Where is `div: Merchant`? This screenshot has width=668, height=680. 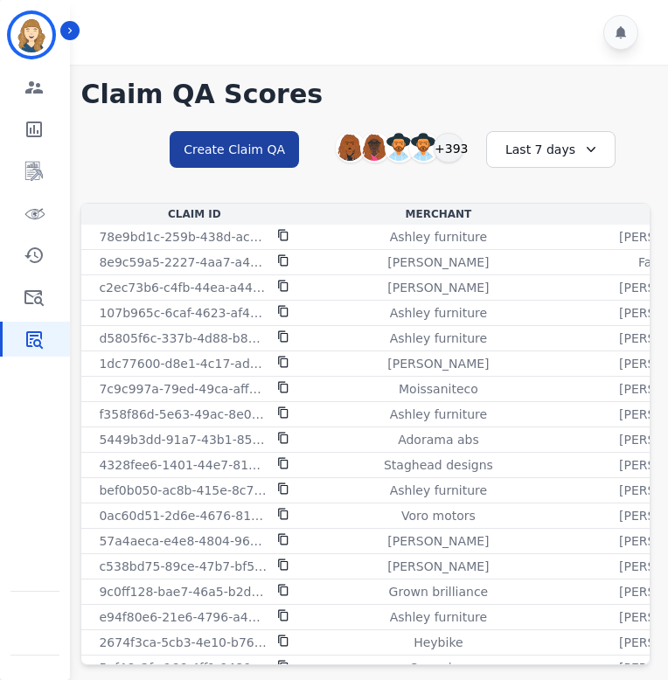
div: Merchant is located at coordinates (438, 214).